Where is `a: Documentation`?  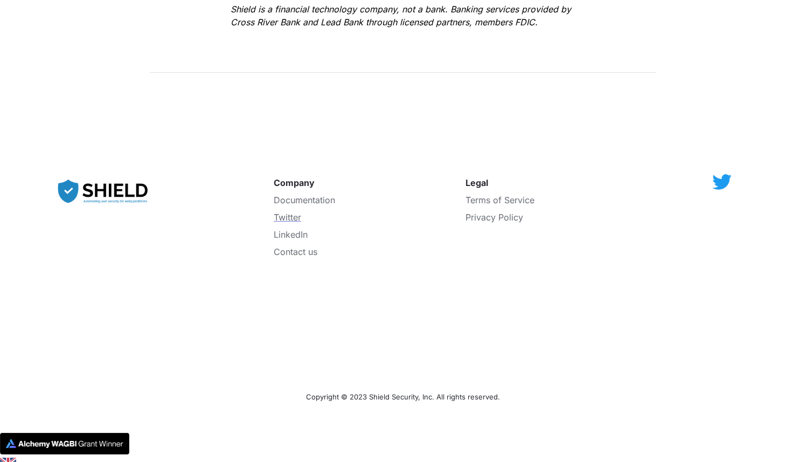
a: Documentation is located at coordinates (305, 200).